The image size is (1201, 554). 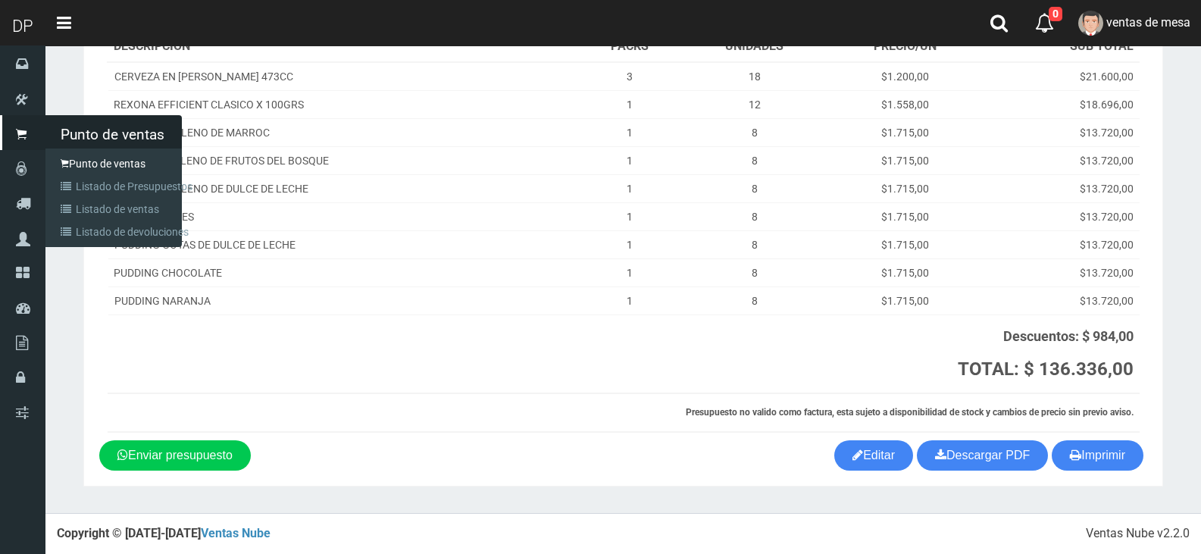 What do you see at coordinates (1097, 455) in the screenshot?
I see `button: Imprimir` at bounding box center [1097, 455].